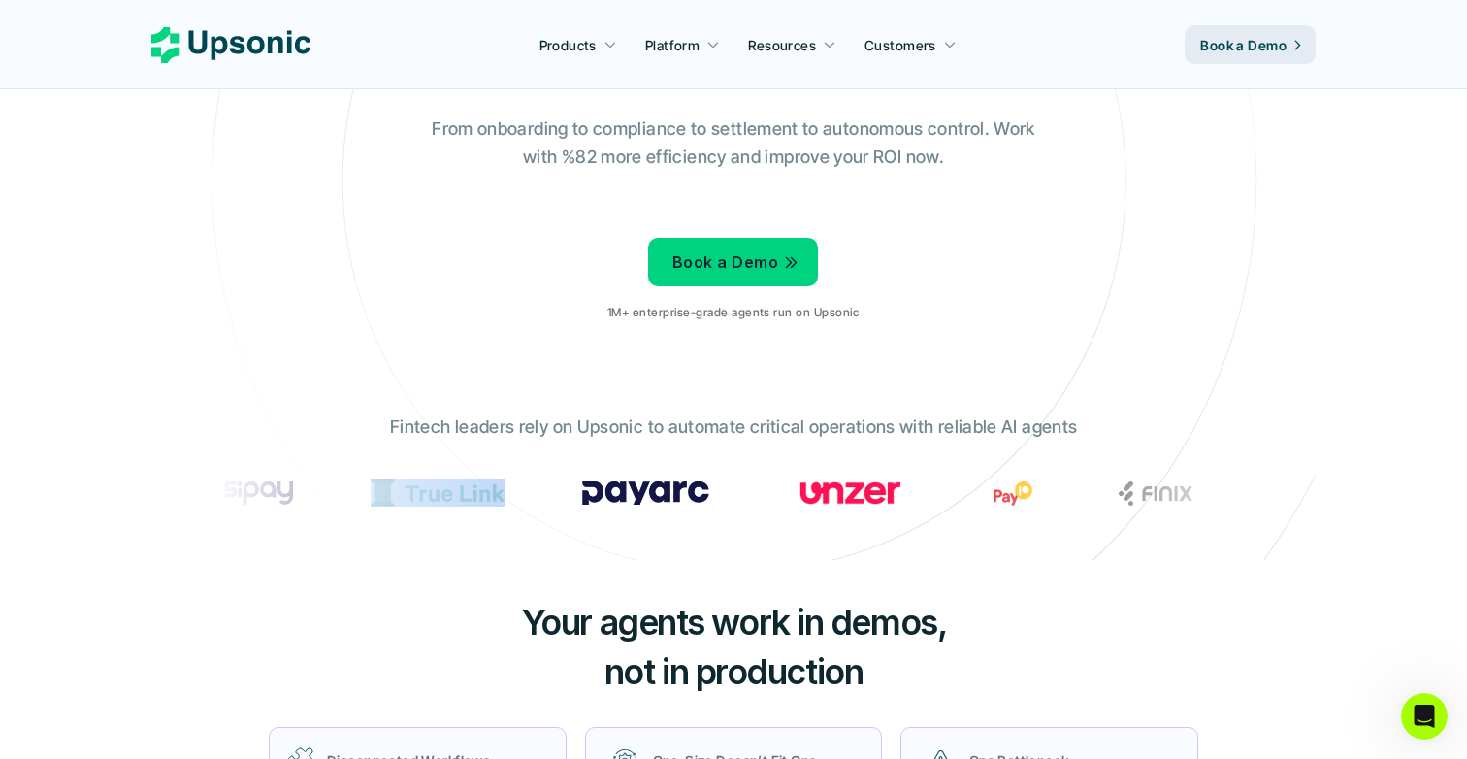 Image resolution: width=1467 pixels, height=759 pixels. Describe the element at coordinates (568, 45) in the screenshot. I see `p: Products` at that location.